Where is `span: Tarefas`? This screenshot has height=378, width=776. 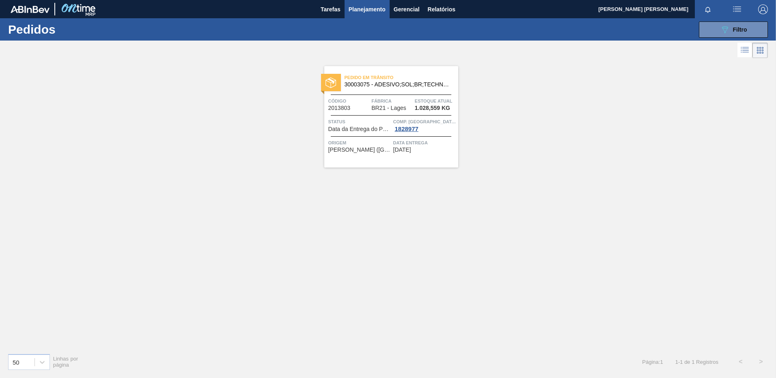 span: Tarefas is located at coordinates (330, 9).